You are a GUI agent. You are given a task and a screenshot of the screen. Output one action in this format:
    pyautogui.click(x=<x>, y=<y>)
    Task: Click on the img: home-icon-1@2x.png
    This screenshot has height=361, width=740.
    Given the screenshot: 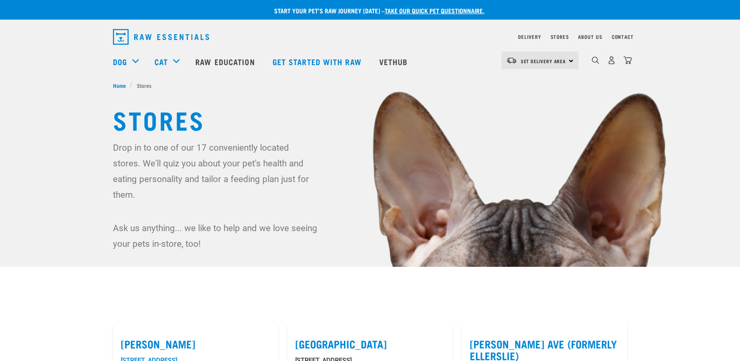 What is the action you would take?
    pyautogui.click(x=595, y=60)
    